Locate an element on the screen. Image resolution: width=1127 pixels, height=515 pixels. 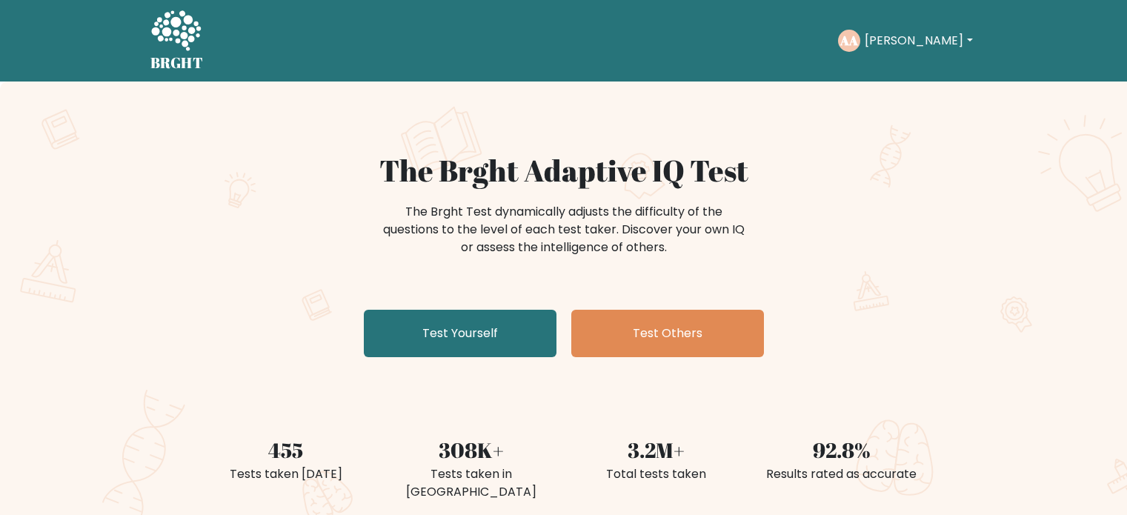
a: Test Yourself is located at coordinates (460, 333).